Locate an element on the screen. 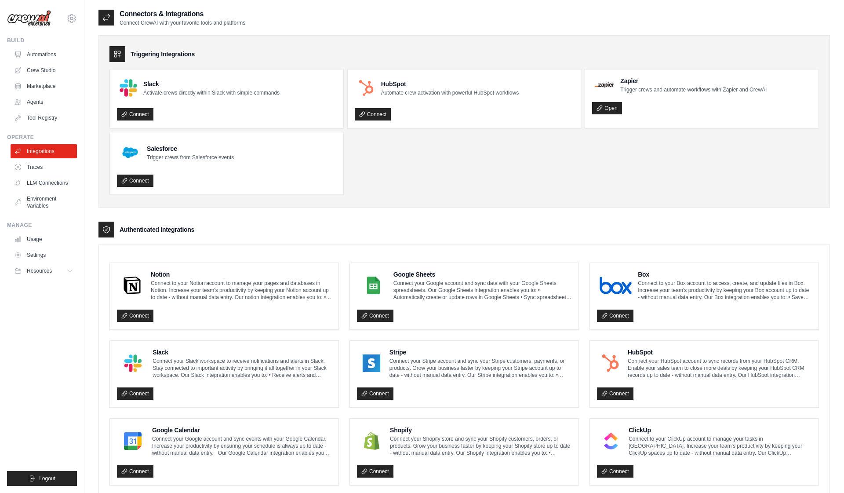  img: Google Sheets Logo is located at coordinates (373, 285).